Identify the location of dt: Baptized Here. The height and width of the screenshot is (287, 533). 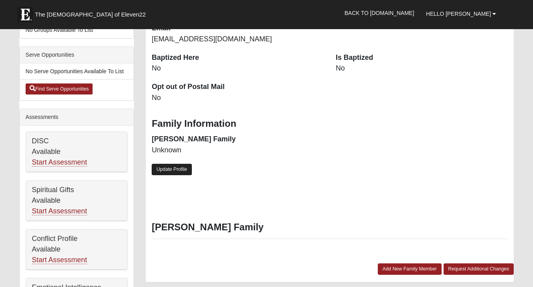
(238, 58).